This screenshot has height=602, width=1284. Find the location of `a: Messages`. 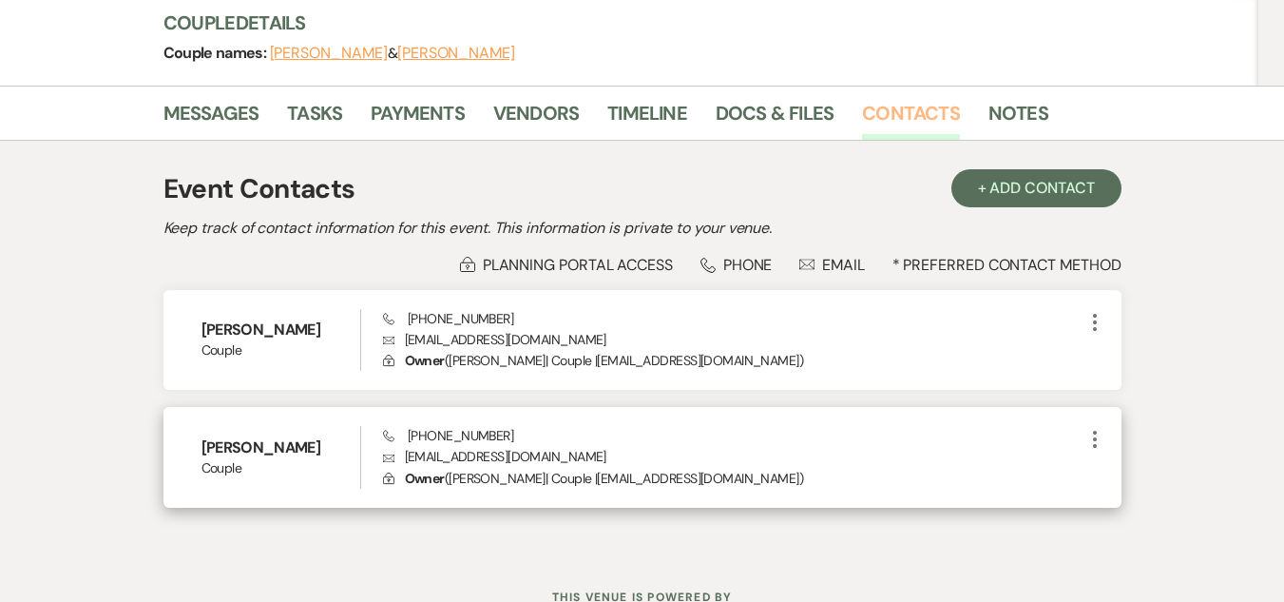

a: Messages is located at coordinates (211, 119).